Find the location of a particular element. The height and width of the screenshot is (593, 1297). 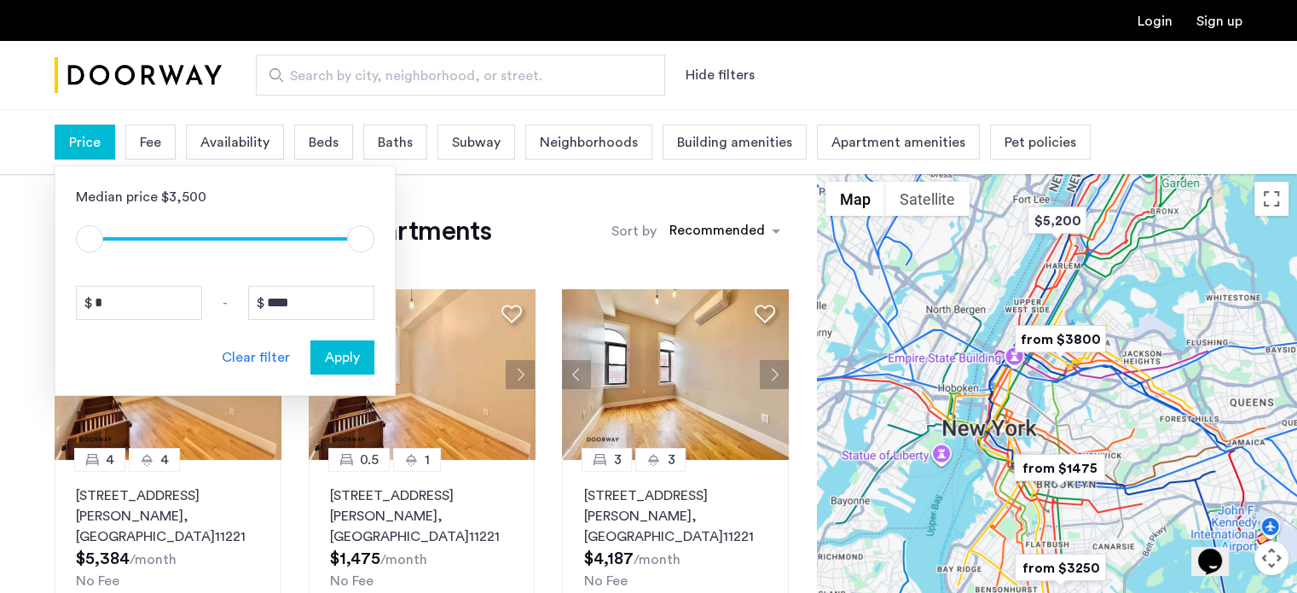

a: Login is located at coordinates (1155, 21).